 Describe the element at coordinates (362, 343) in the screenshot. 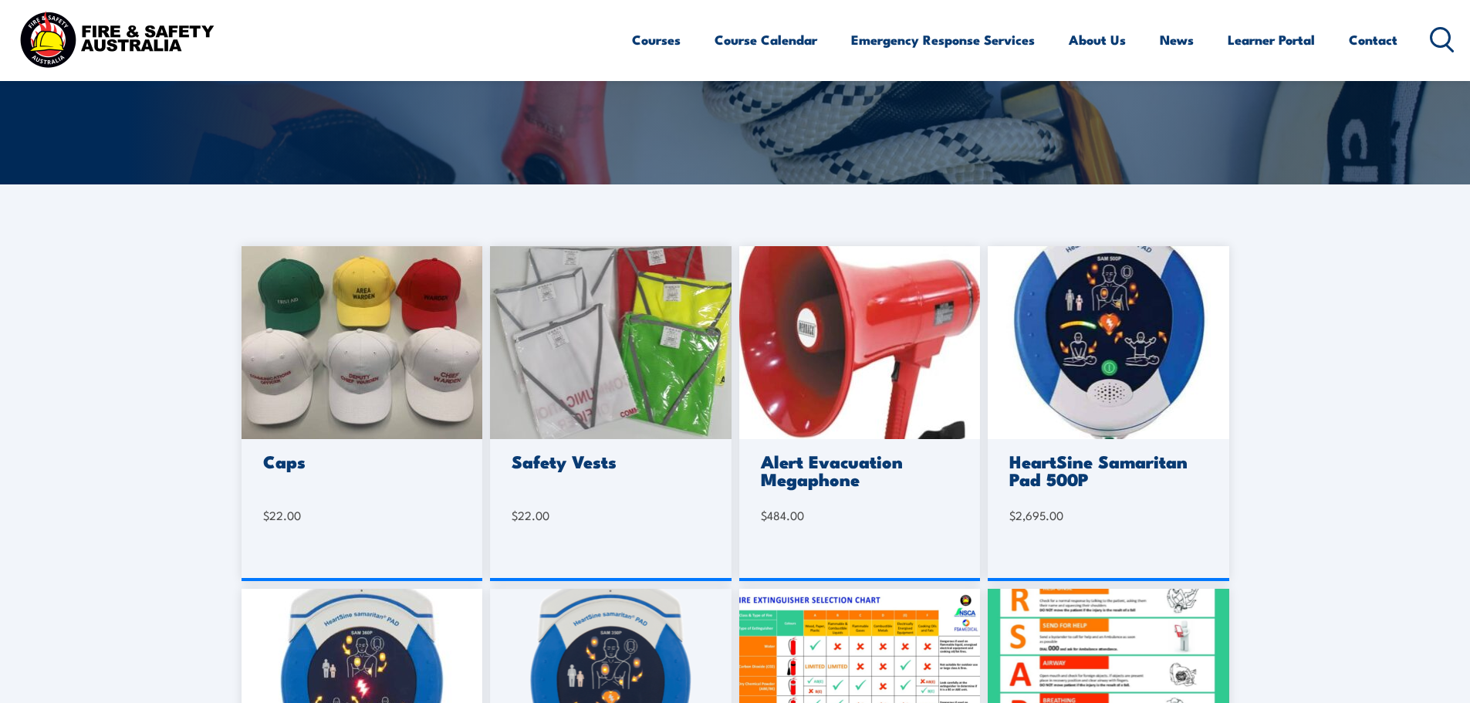

I see `img: caps-scaled-1.jpg` at that location.